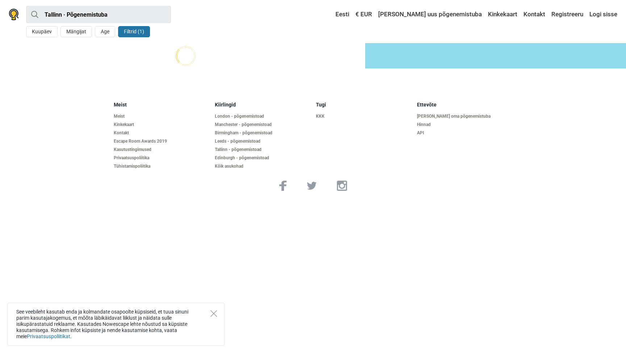 This screenshot has height=353, width=626. I want to click on button: Close, so click(214, 314).